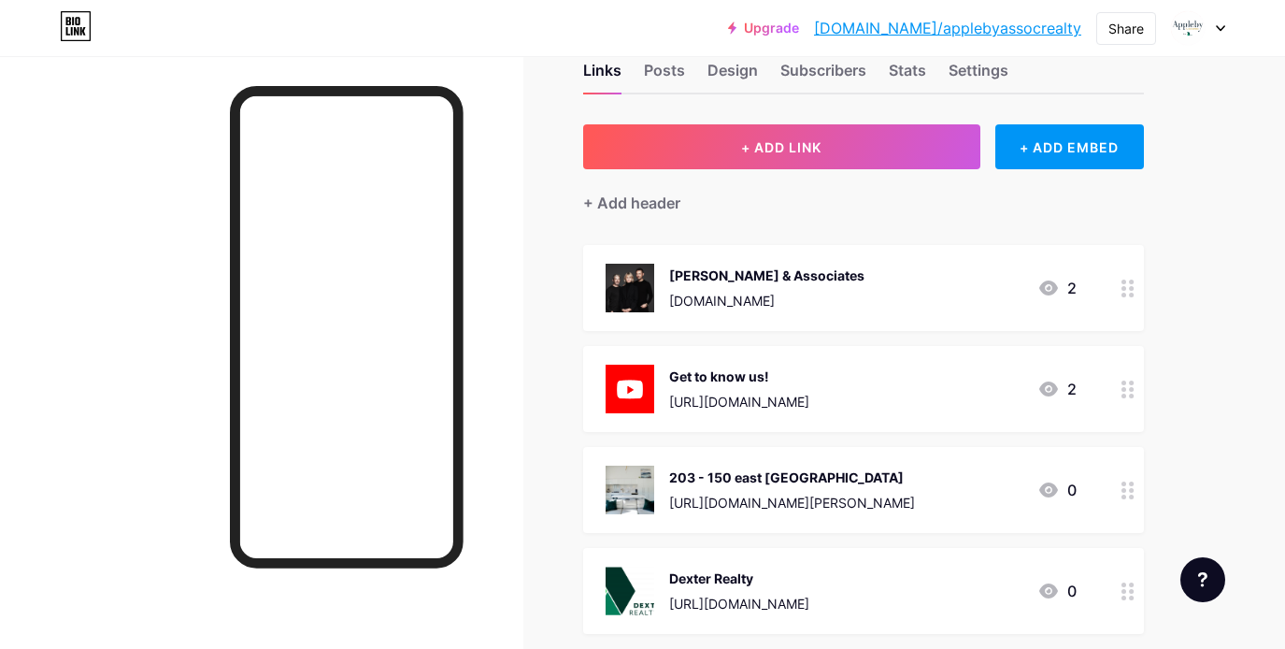 The height and width of the screenshot is (649, 1285). Describe the element at coordinates (630, 389) in the screenshot. I see `img: Get to know us!` at that location.